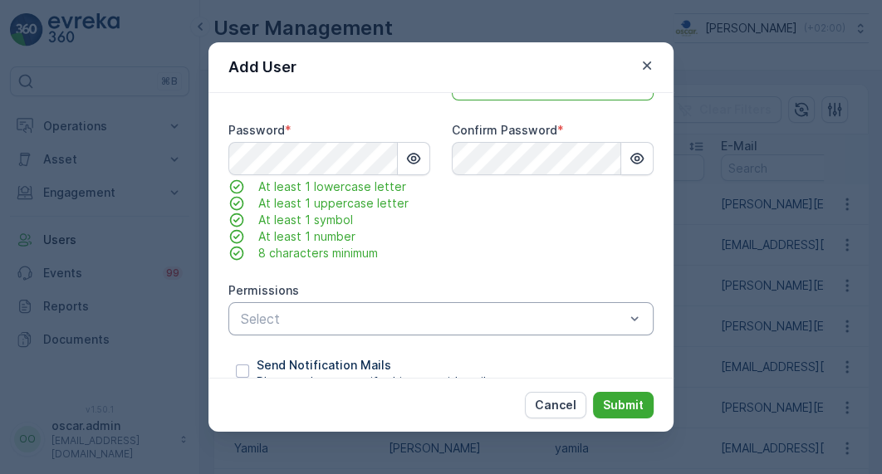  Describe the element at coordinates (504, 130) in the screenshot. I see `label: Confirm Password` at that location.